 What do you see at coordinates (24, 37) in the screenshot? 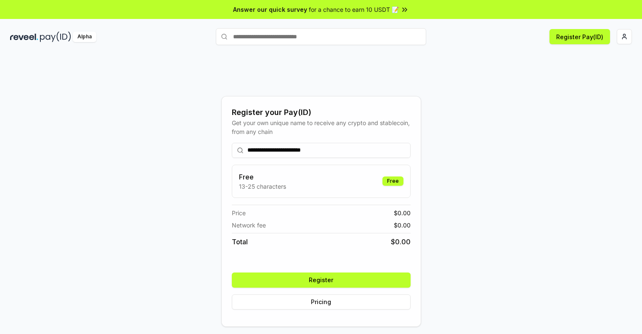
I see `img: reveel_dark` at bounding box center [24, 37].